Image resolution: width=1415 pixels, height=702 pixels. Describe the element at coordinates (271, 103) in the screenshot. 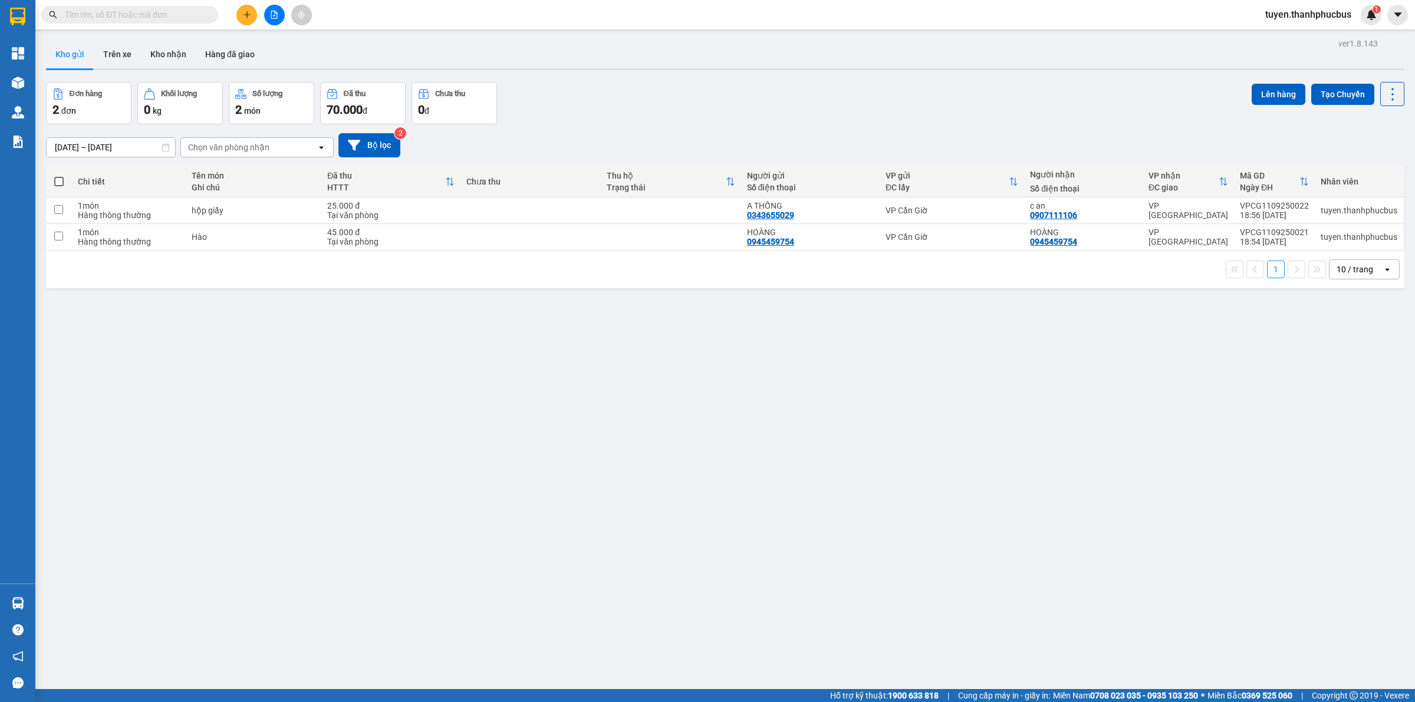

I see `button: Số lượng2món` at that location.